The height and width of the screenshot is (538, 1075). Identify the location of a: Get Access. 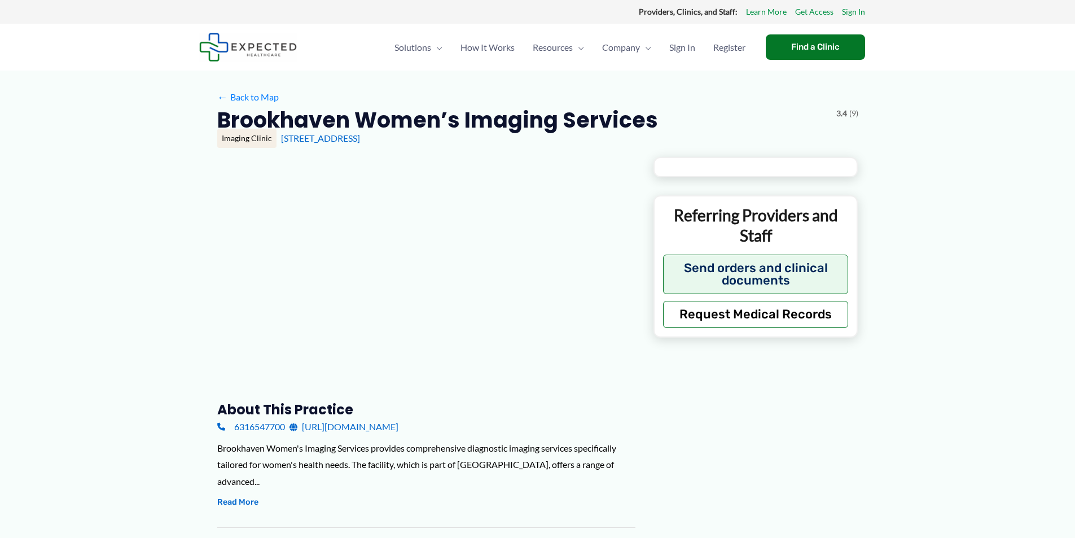
(814, 12).